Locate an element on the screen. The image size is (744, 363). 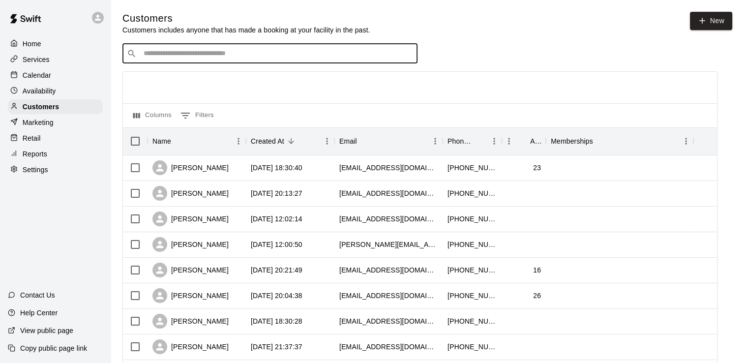
div: 2025-09-06 18:30:40 is located at coordinates (276, 168).